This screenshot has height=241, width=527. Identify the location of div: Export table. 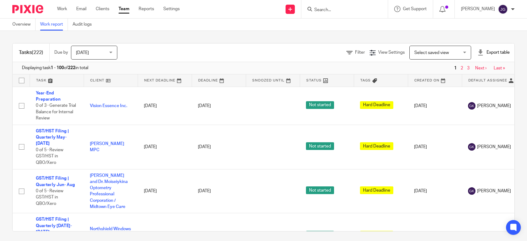
(494, 53).